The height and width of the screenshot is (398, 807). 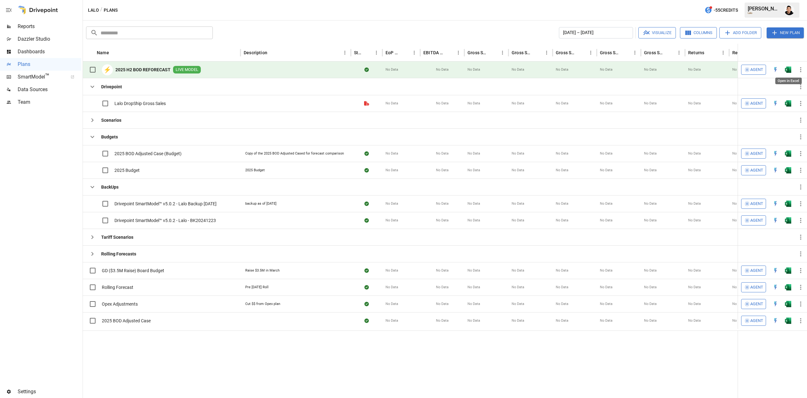 I want to click on b: 2025 H2 BOD REFORECAST, so click(x=143, y=70).